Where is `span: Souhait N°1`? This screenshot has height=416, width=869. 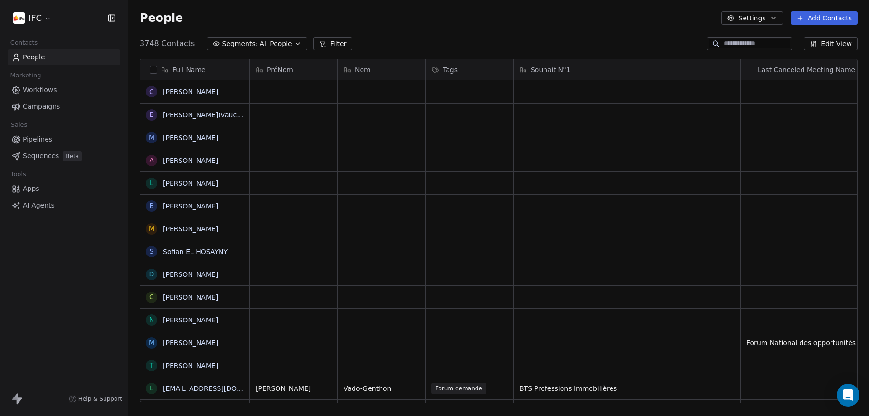
span: Souhait N°1 is located at coordinates (550, 70).